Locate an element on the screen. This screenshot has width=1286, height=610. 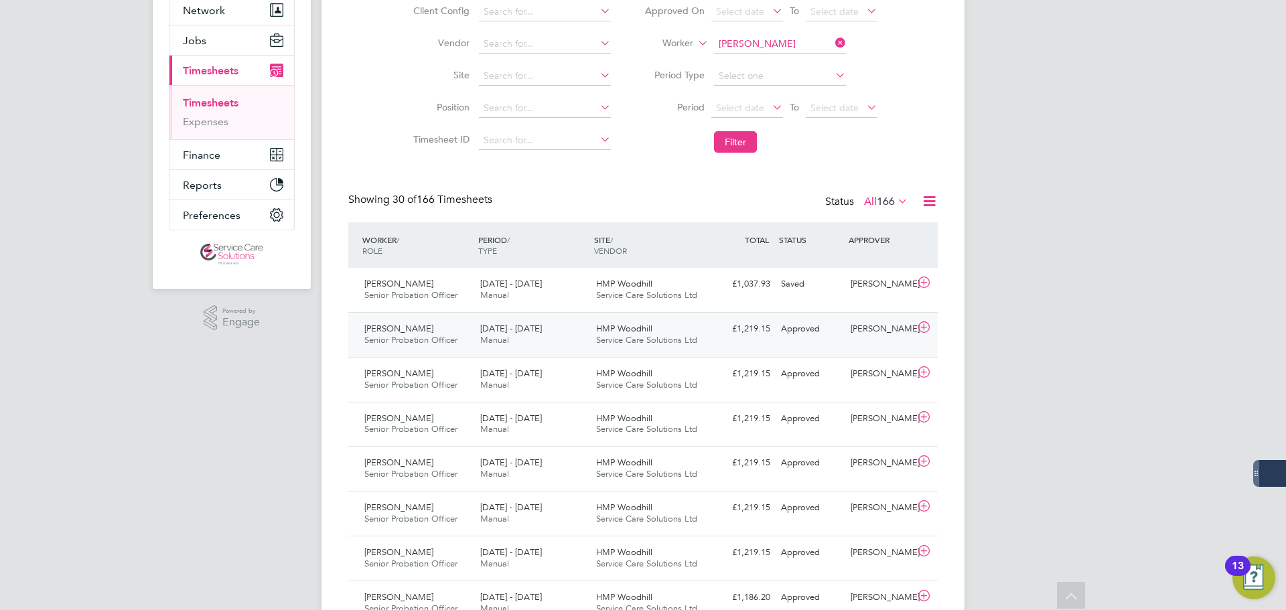
span: 166 is located at coordinates (885, 202).